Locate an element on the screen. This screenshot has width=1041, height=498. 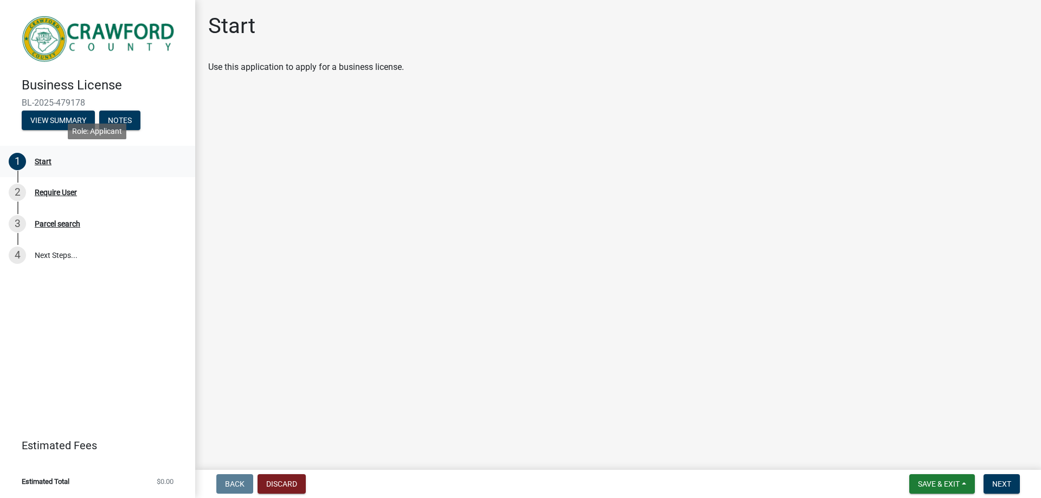
div: Use this application to apply for a business license. is located at coordinates (618, 67).